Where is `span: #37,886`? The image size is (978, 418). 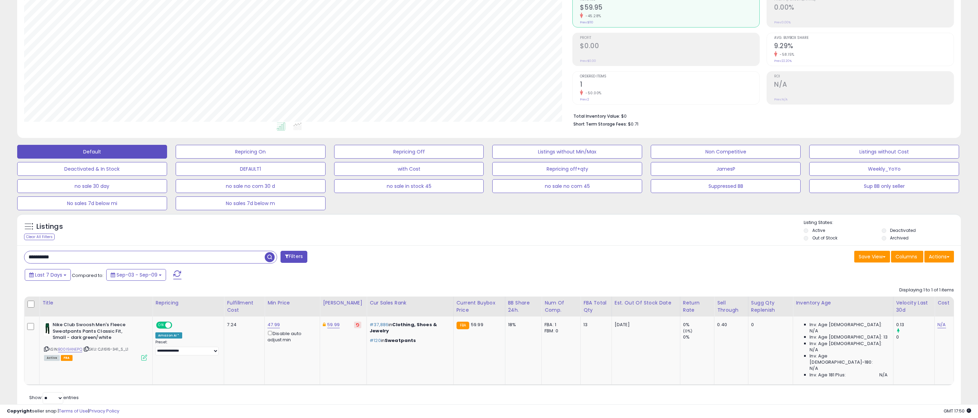 span: #37,886 is located at coordinates (379, 324).